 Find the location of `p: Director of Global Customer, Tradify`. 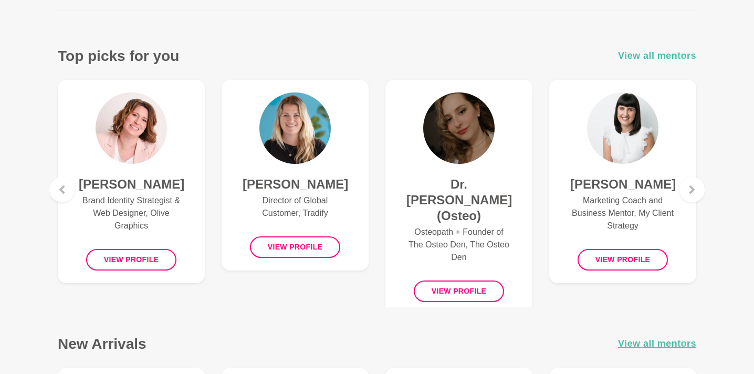

p: Director of Global Customer, Tradify is located at coordinates (295, 207).